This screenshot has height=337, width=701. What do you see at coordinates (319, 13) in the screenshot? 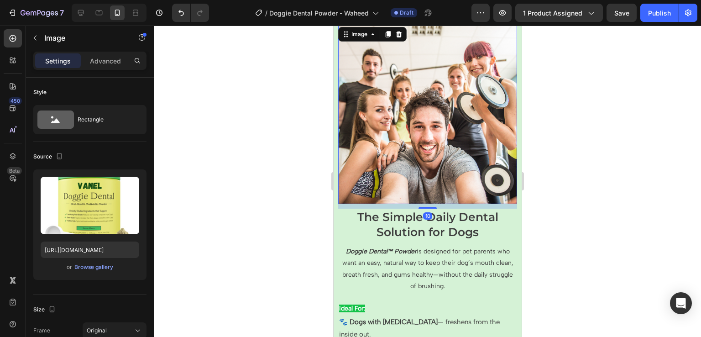
I see `span: Doggie Dental Powder - Waheed` at bounding box center [319, 13].